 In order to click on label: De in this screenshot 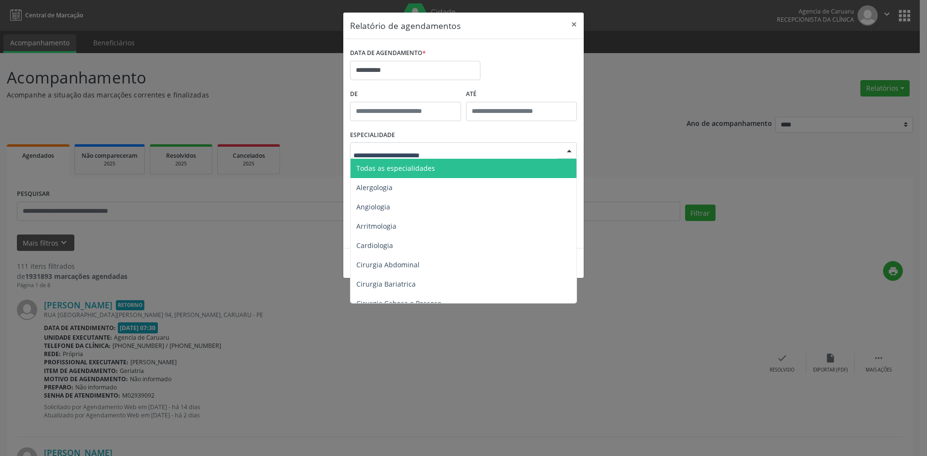, I will do `click(406, 94)`.